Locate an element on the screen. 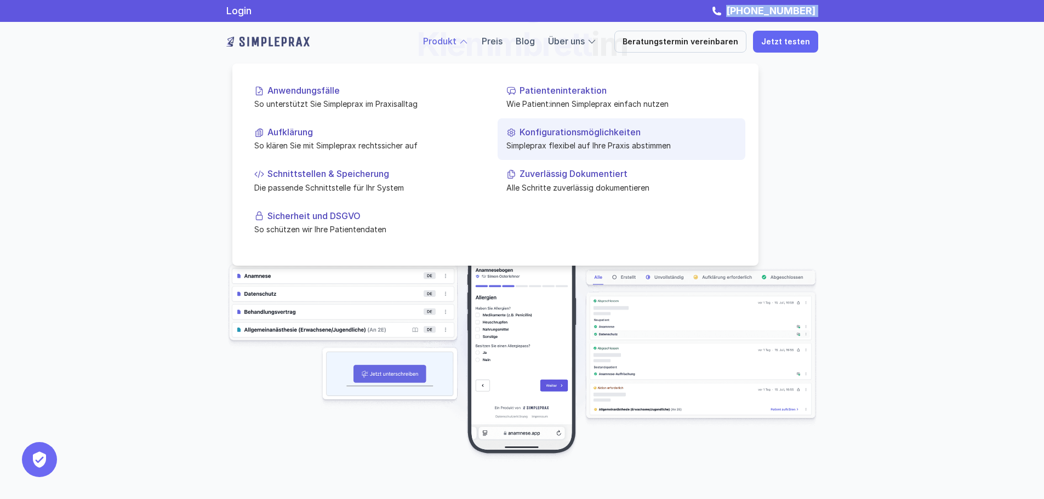 The image size is (1044, 499). p: So schützen wir Ihre Patientendaten is located at coordinates (369, 229).